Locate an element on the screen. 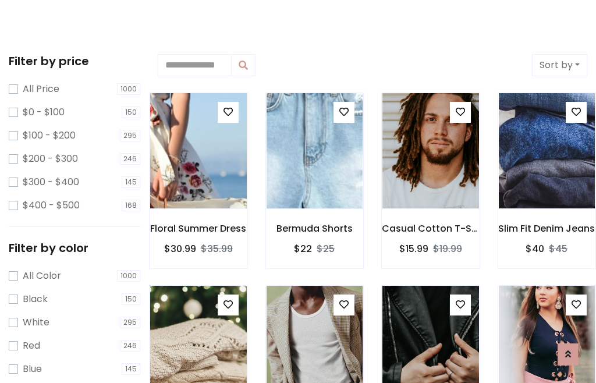 This screenshot has width=596, height=383. del: $35.99 is located at coordinates (217, 249).